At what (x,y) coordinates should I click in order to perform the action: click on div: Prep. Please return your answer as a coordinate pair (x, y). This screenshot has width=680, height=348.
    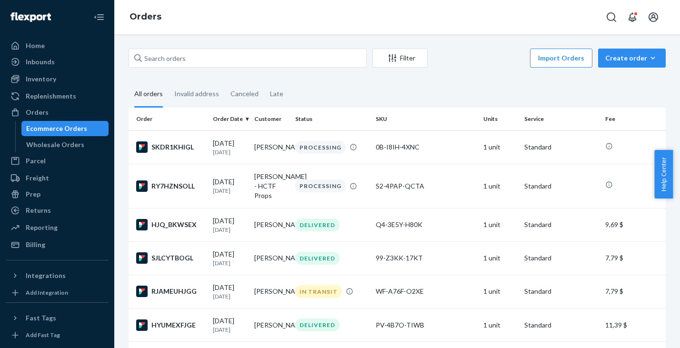
    Looking at the image, I should click on (33, 194).